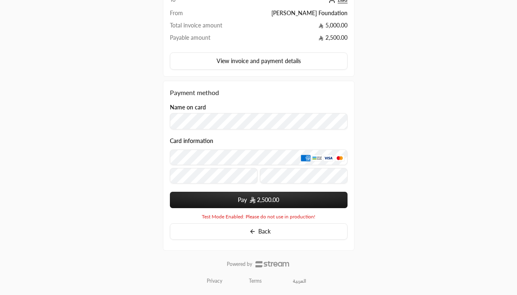 The height and width of the screenshot is (295, 517). What do you see at coordinates (259, 61) in the screenshot?
I see `button: View invoice and payment details` at bounding box center [259, 61].